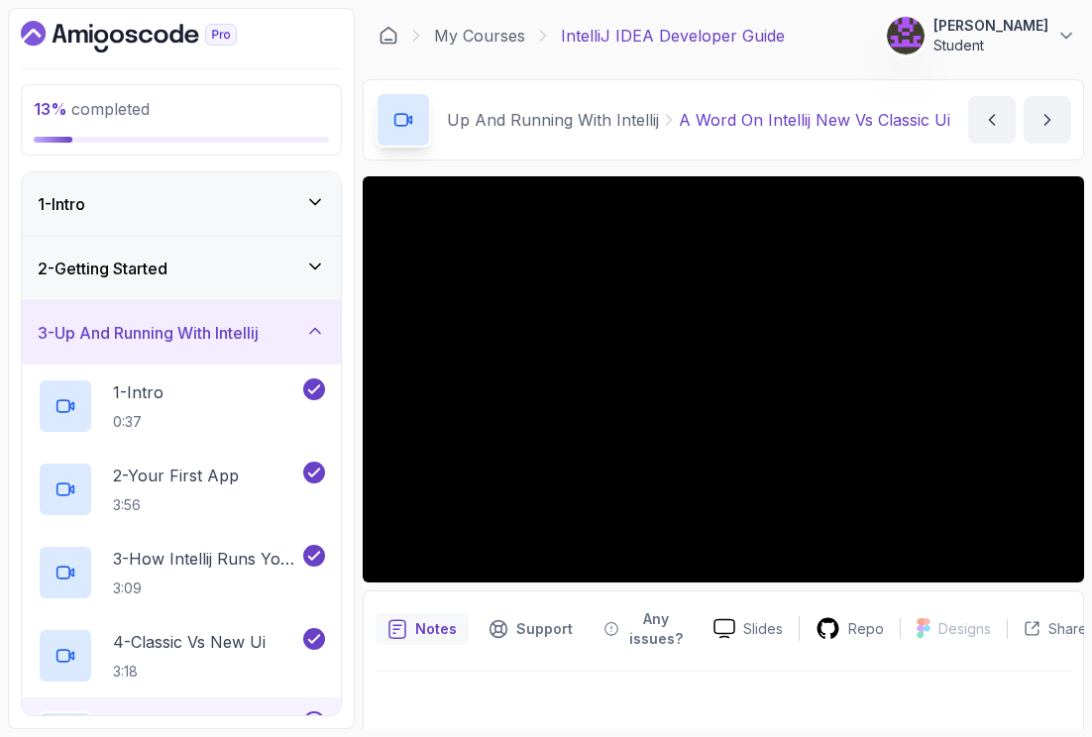 The image size is (1092, 737). Describe the element at coordinates (991, 46) in the screenshot. I see `p: Student` at that location.